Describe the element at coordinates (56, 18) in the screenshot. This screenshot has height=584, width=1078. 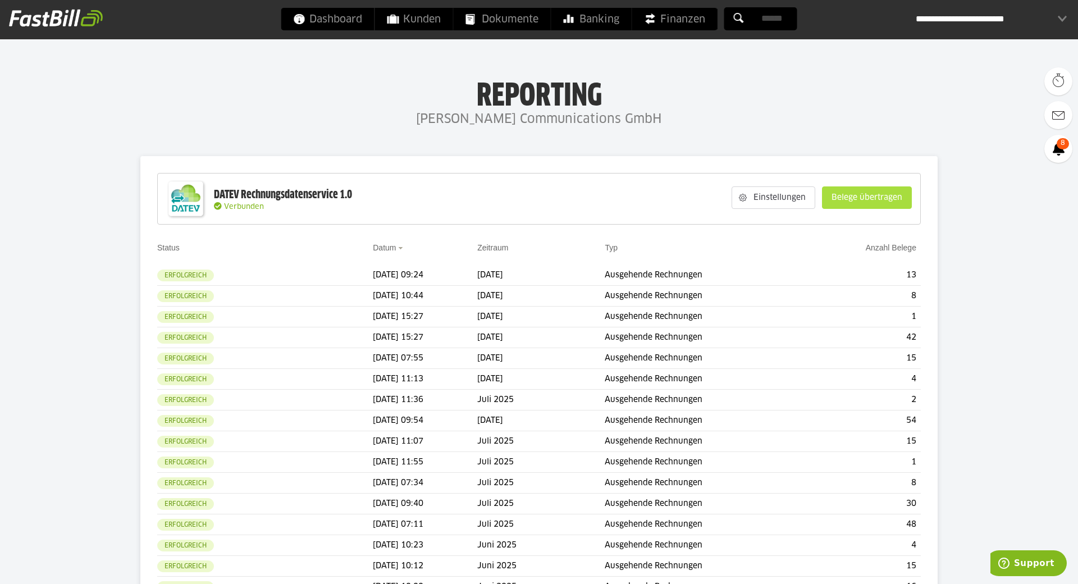
I see `img: fastbill_logo_white.png` at that location.